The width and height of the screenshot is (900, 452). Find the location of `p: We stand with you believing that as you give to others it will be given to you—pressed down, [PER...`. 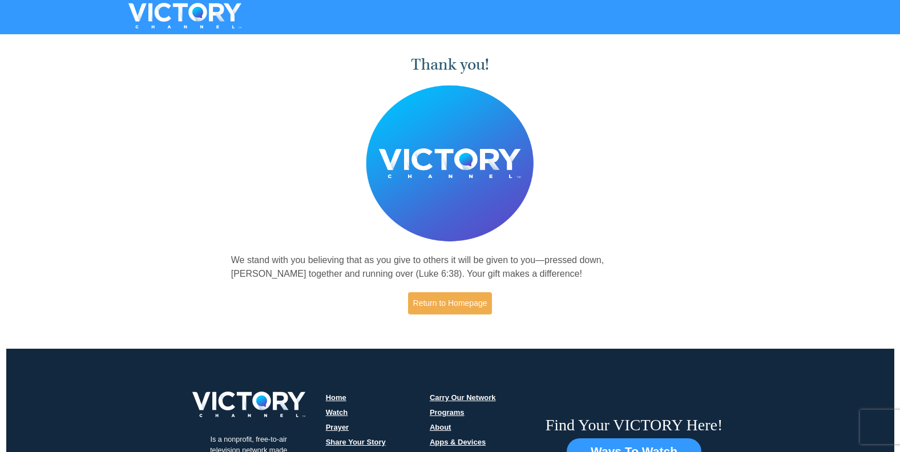

p: We stand with you believing that as you give to others it will be given to you—pressed down, [PER... is located at coordinates (450, 267).